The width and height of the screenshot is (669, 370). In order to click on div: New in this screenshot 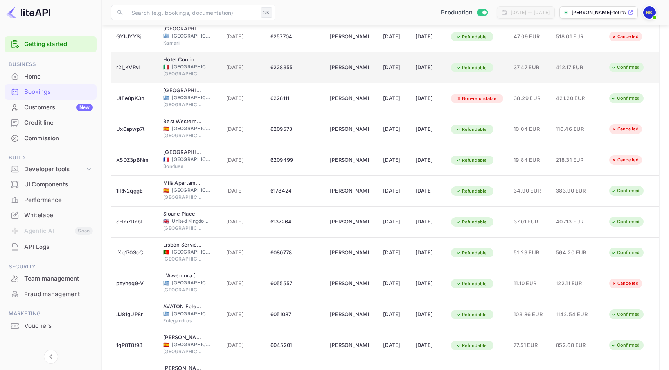, I will do `click(84, 108)`.